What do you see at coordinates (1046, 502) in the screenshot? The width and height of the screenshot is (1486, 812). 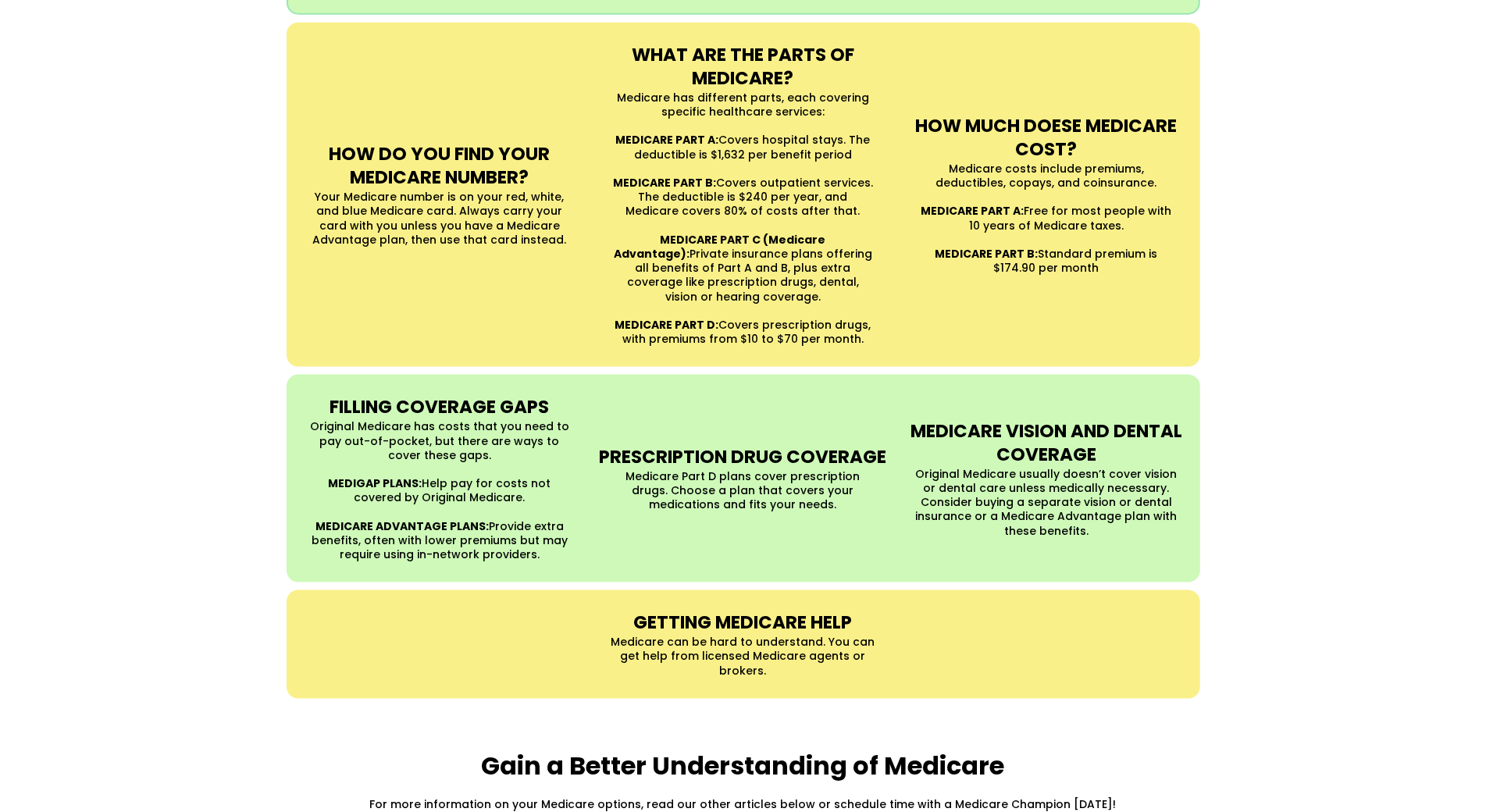 I see `p: Original Medicare usually doesn’t cover vision or dental care unless medically necessary. Conside...` at bounding box center [1046, 502].